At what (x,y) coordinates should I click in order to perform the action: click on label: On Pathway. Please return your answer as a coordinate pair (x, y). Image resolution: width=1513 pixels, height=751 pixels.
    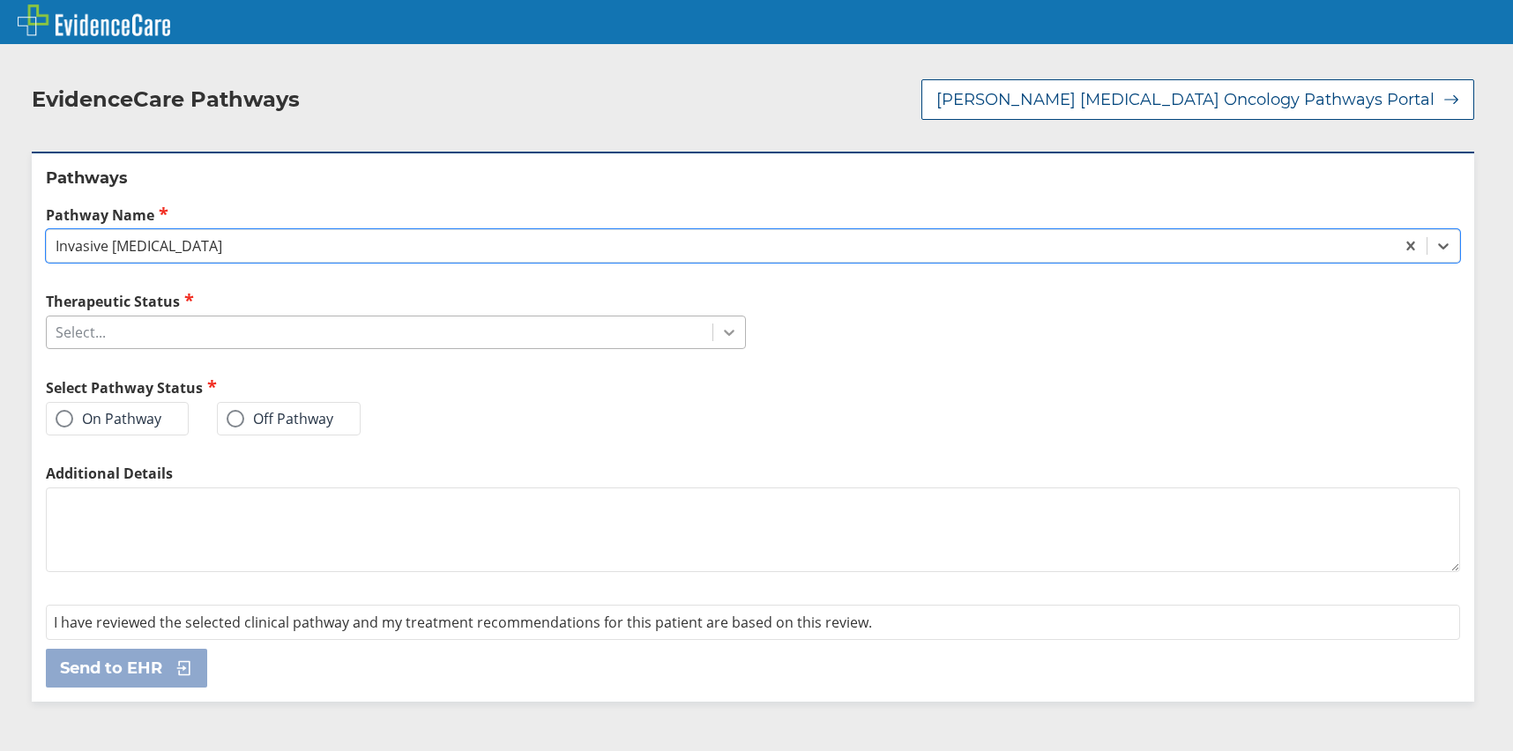
    Looking at the image, I should click on (108, 419).